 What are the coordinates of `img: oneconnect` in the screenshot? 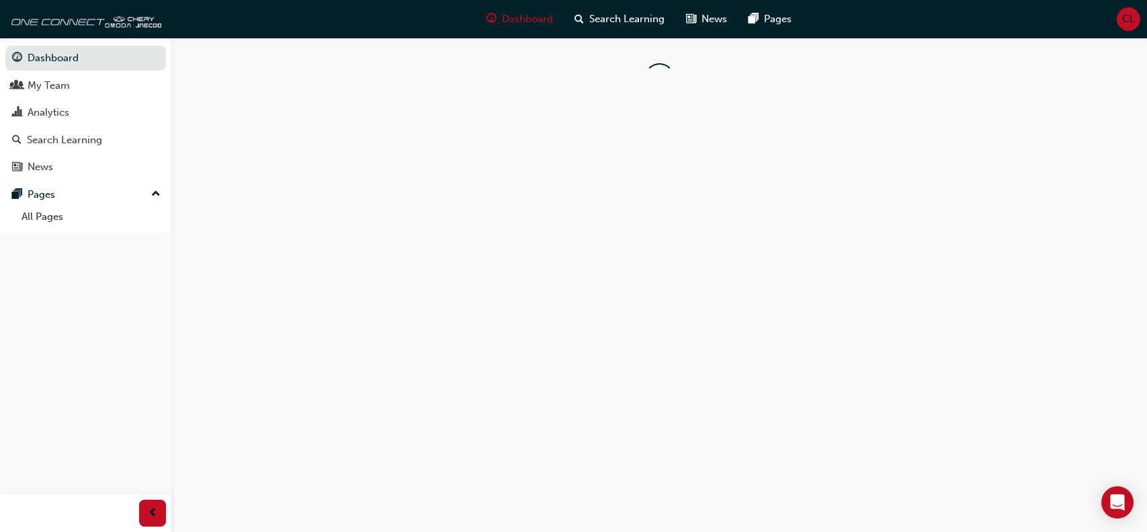 It's located at (84, 19).